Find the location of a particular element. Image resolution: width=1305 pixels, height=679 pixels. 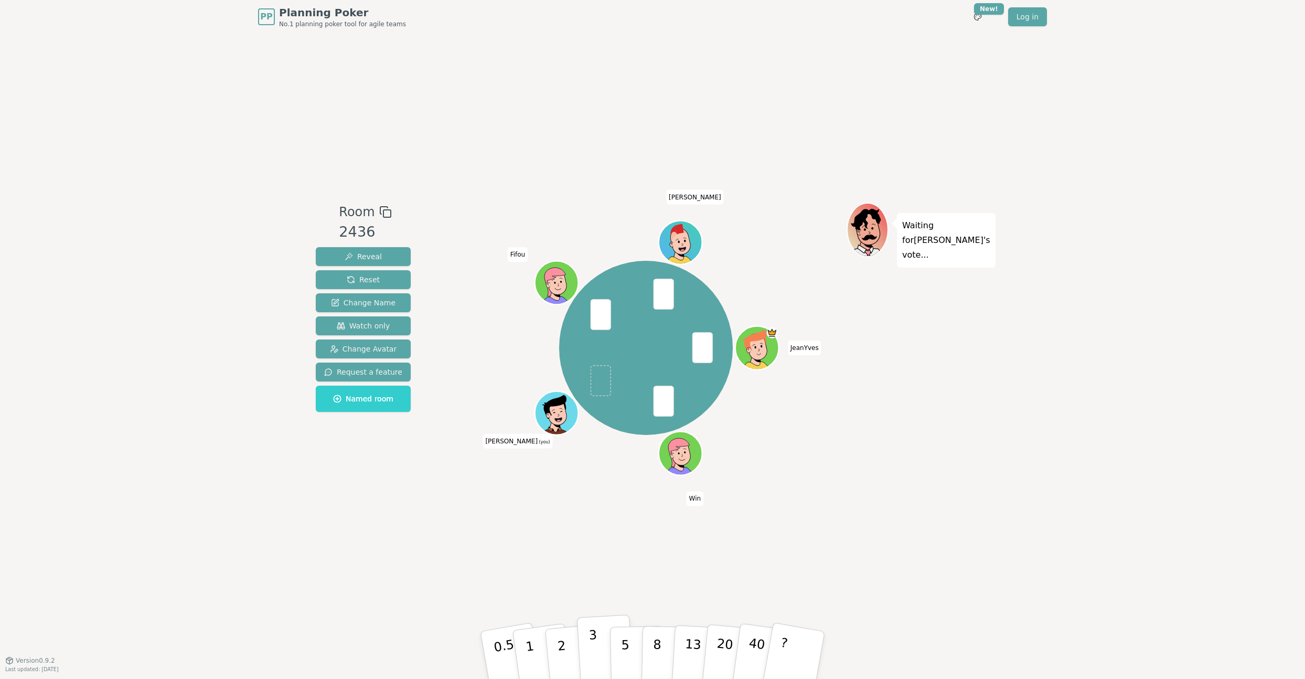

button: Version0.9.2 is located at coordinates (30, 660).